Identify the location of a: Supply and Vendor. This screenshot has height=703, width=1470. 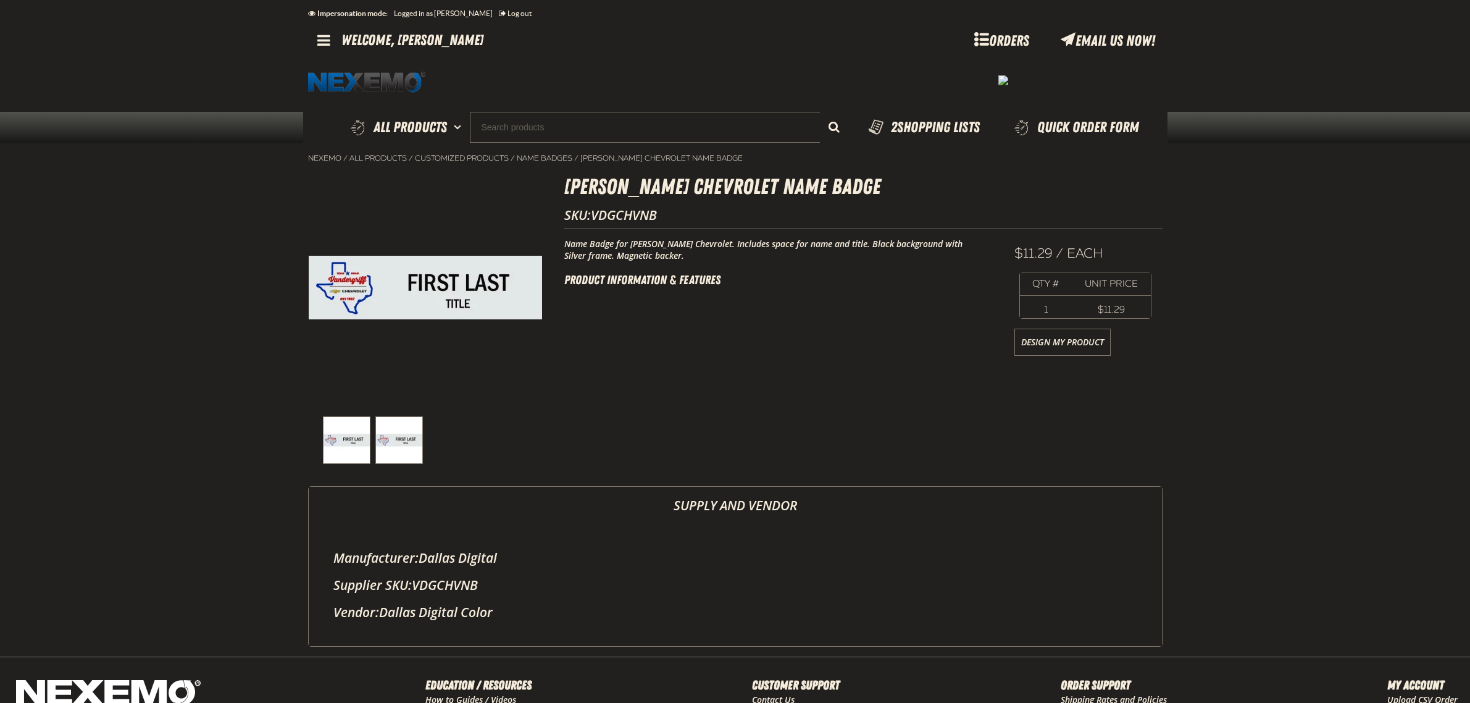
(735, 505).